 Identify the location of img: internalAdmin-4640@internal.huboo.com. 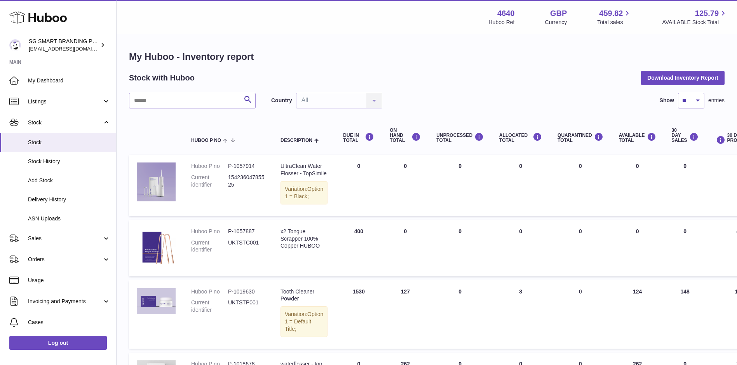
(15, 45).